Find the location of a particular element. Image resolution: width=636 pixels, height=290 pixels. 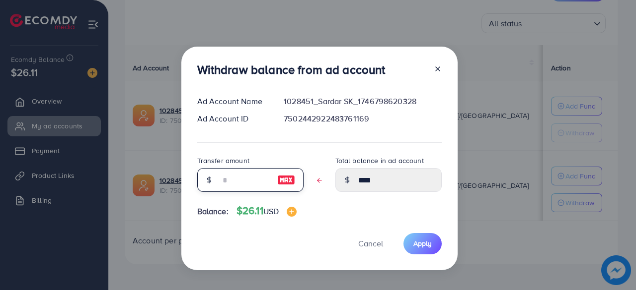

span: Cancel is located at coordinates (370, 244).